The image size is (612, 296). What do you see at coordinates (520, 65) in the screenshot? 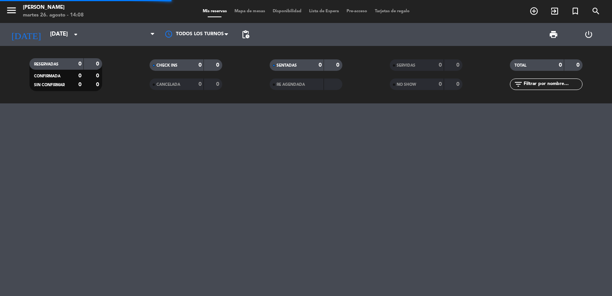
I see `span: TOTAL` at bounding box center [520, 65].